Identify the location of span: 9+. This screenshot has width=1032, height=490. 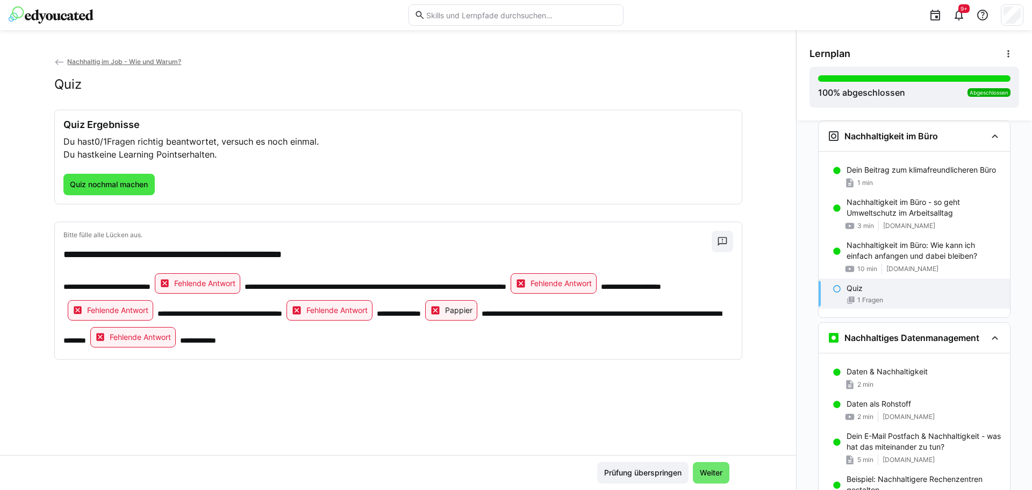
(963, 9).